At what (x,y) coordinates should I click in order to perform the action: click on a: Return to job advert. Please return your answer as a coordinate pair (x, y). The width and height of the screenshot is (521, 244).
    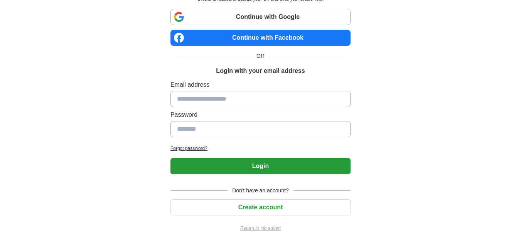
    Looking at the image, I should click on (260, 228).